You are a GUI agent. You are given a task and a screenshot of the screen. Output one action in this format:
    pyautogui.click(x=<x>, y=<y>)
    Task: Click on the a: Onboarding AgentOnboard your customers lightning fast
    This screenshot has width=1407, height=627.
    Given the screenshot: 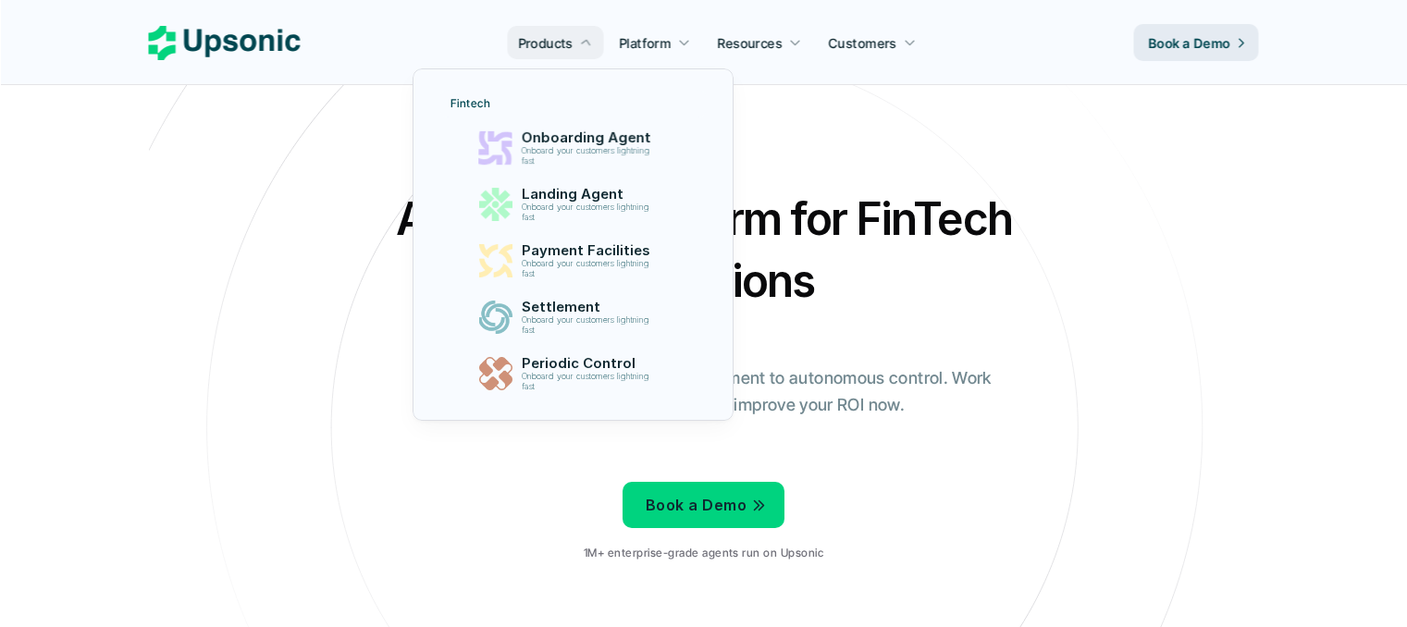 What is the action you would take?
    pyautogui.click(x=573, y=148)
    